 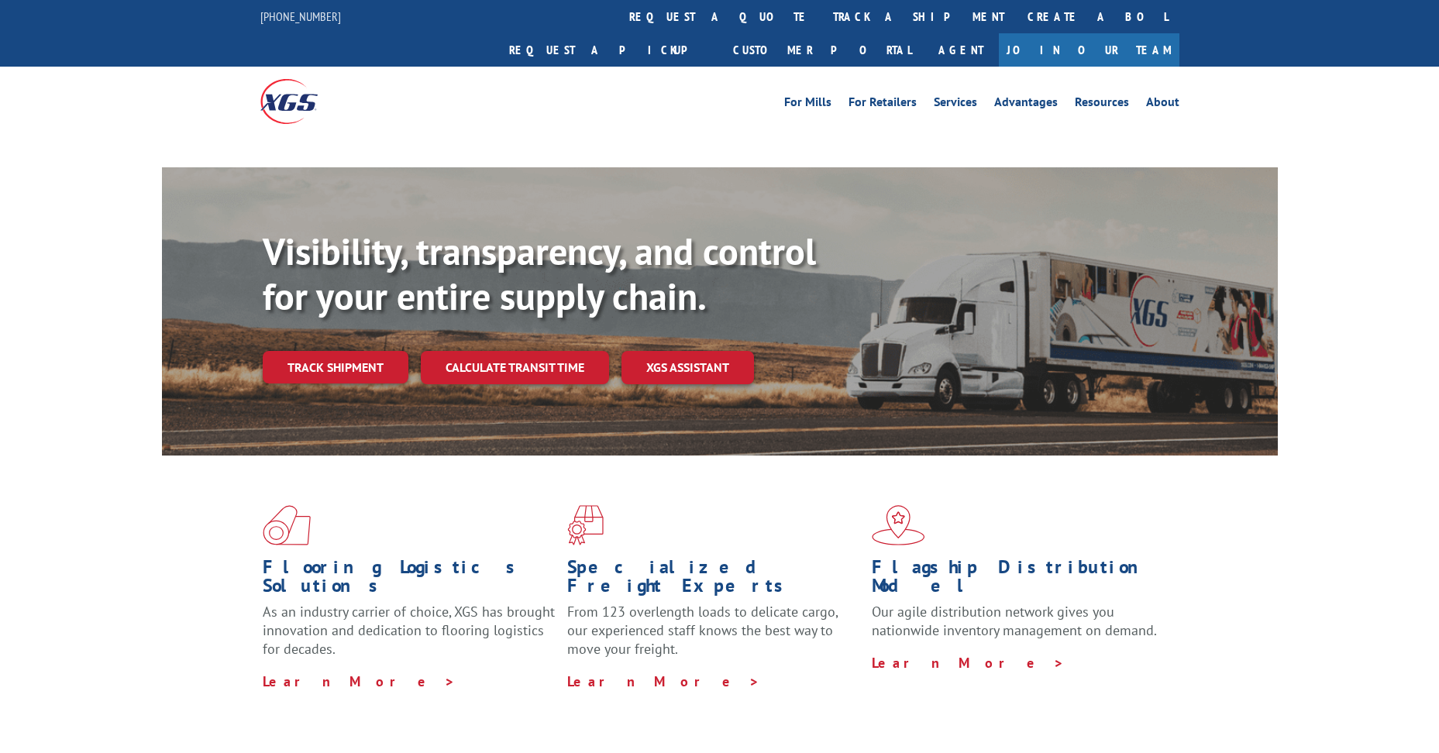 What do you see at coordinates (822, 50) in the screenshot?
I see `a: Customer Portal` at bounding box center [822, 50].